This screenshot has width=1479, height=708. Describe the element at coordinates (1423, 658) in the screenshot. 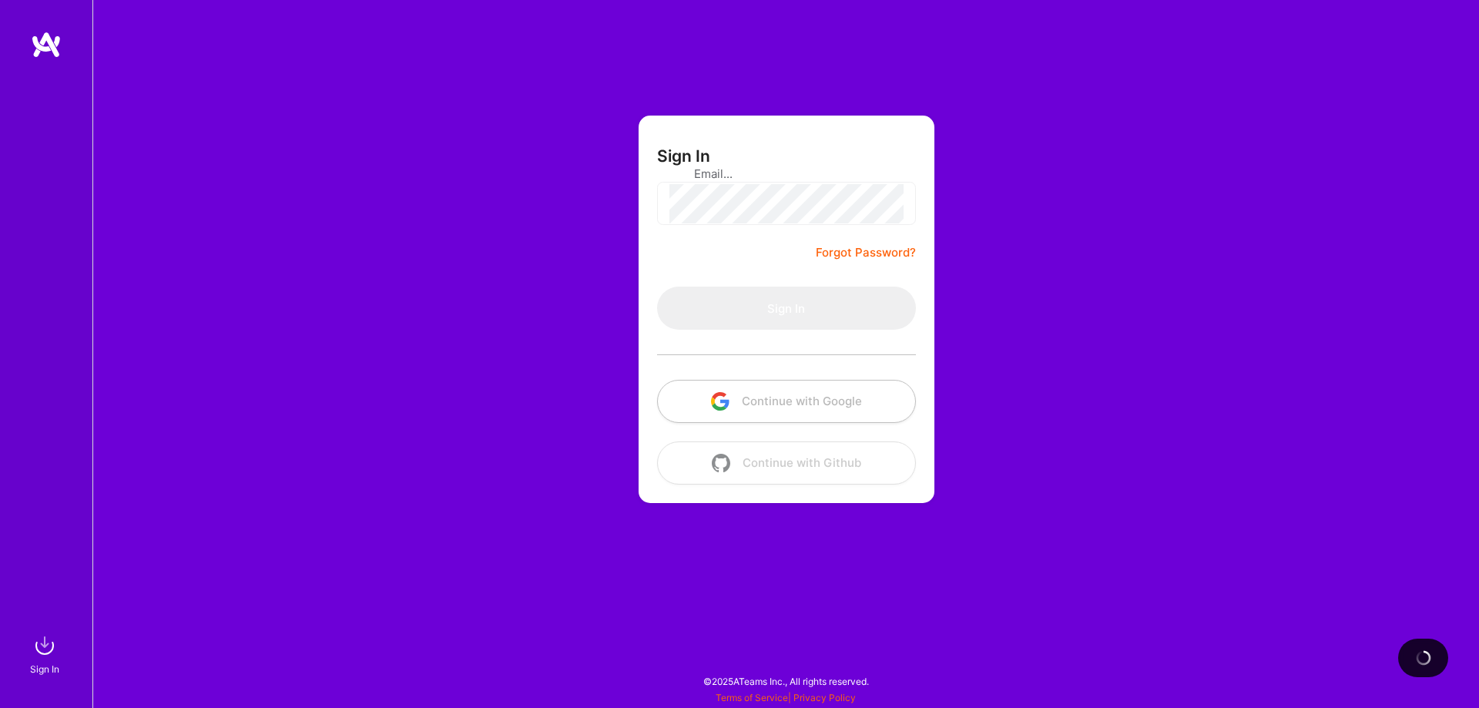

I see `img: loading` at that location.